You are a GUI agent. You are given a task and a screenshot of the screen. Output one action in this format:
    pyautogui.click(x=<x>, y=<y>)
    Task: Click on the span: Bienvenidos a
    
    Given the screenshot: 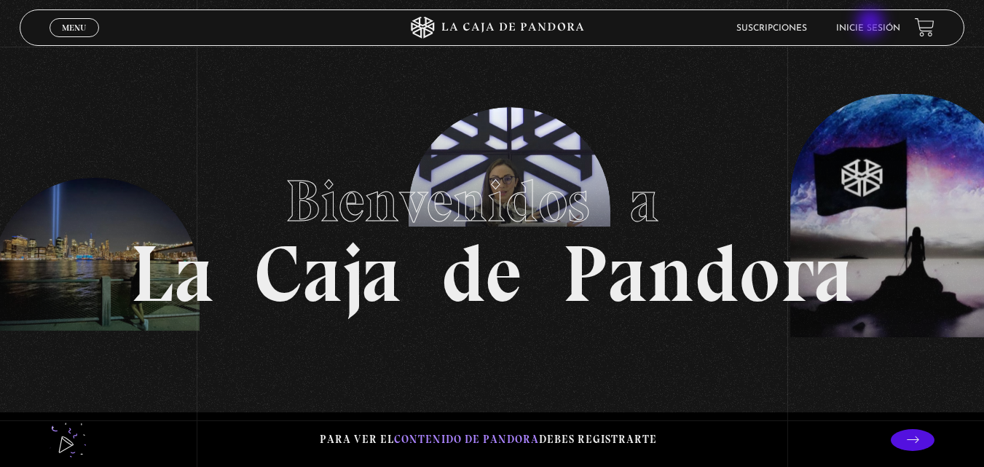 What is the action you would take?
    pyautogui.click(x=492, y=201)
    